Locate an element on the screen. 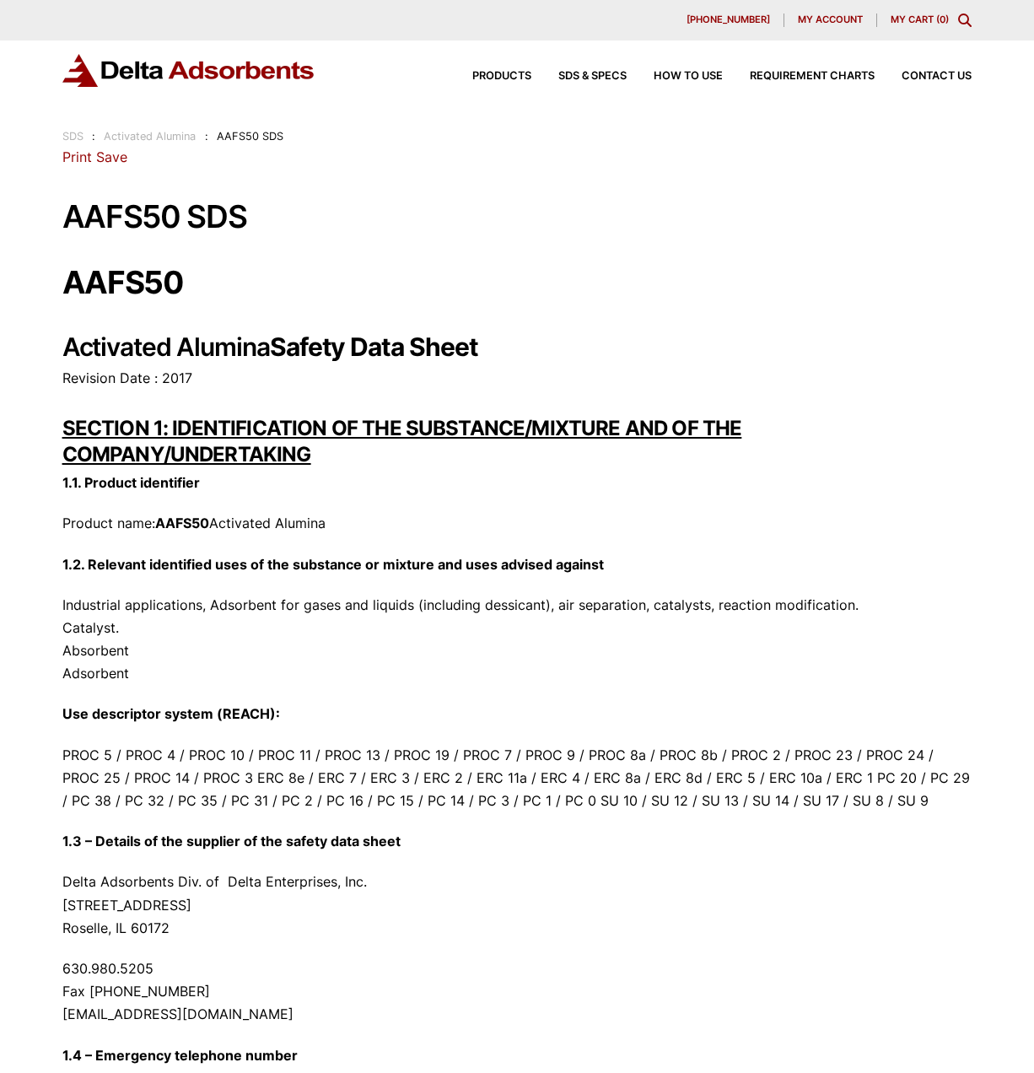 This screenshot has height=1073, width=1034. a: SDS is located at coordinates (73, 136).